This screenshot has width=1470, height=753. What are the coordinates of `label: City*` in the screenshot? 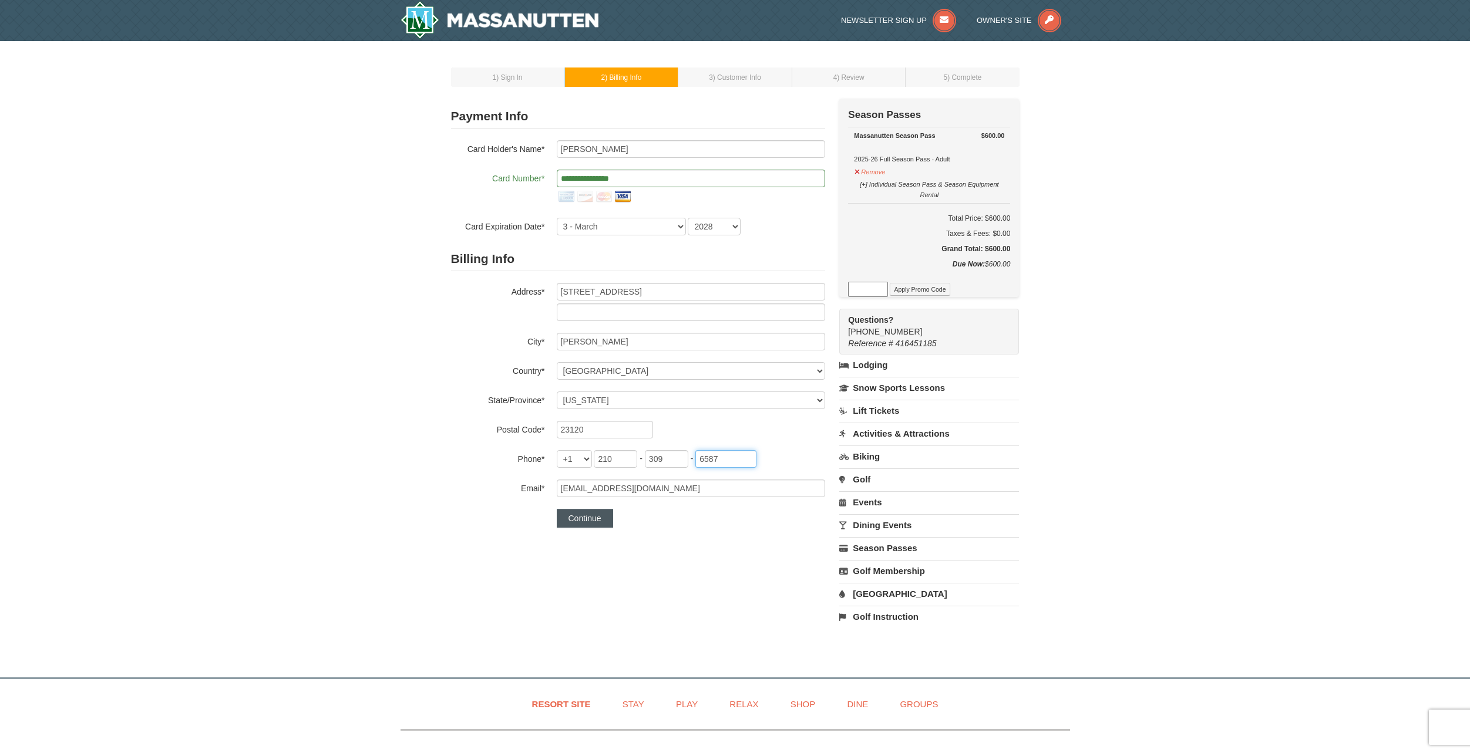 It's located at (498, 340).